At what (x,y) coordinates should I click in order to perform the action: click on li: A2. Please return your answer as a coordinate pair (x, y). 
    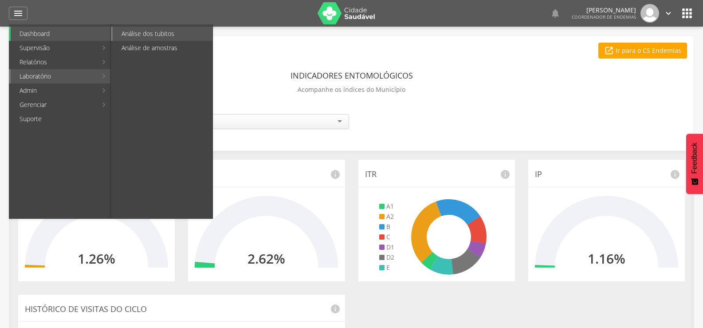
    Looking at the image, I should click on (387, 216).